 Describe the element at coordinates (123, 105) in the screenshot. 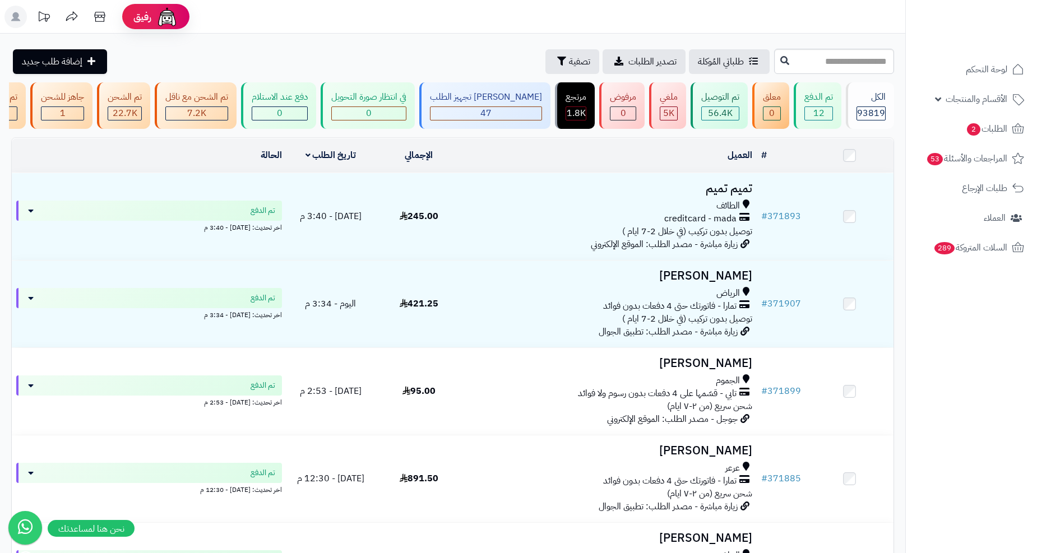

I see `a: تم الشحن 22.7K` at that location.